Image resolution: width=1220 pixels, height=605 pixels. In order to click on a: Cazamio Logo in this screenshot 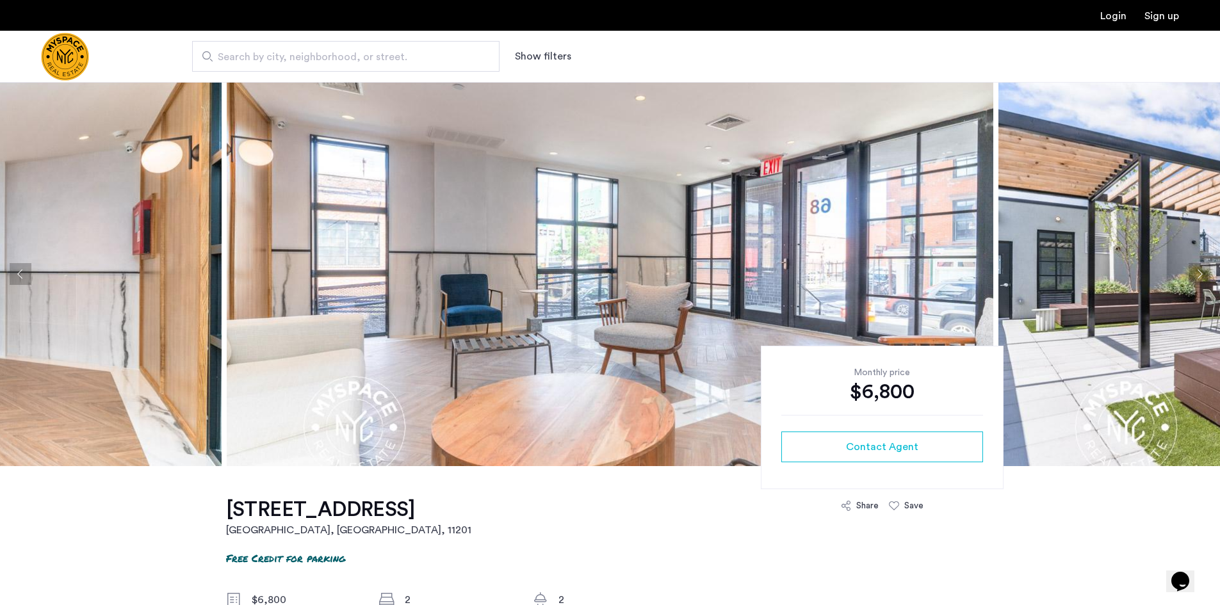, I will do `click(65, 56)`.